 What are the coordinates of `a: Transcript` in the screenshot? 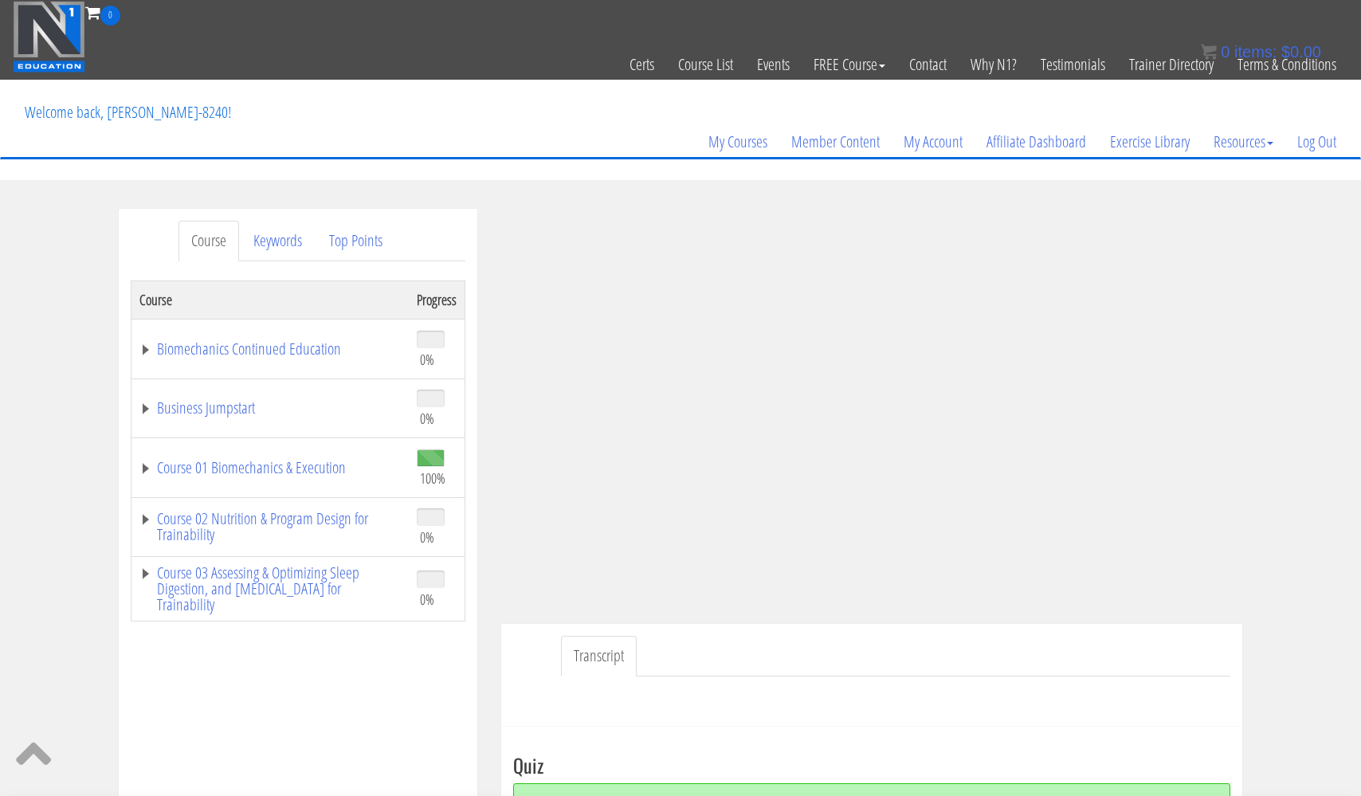 It's located at (599, 656).